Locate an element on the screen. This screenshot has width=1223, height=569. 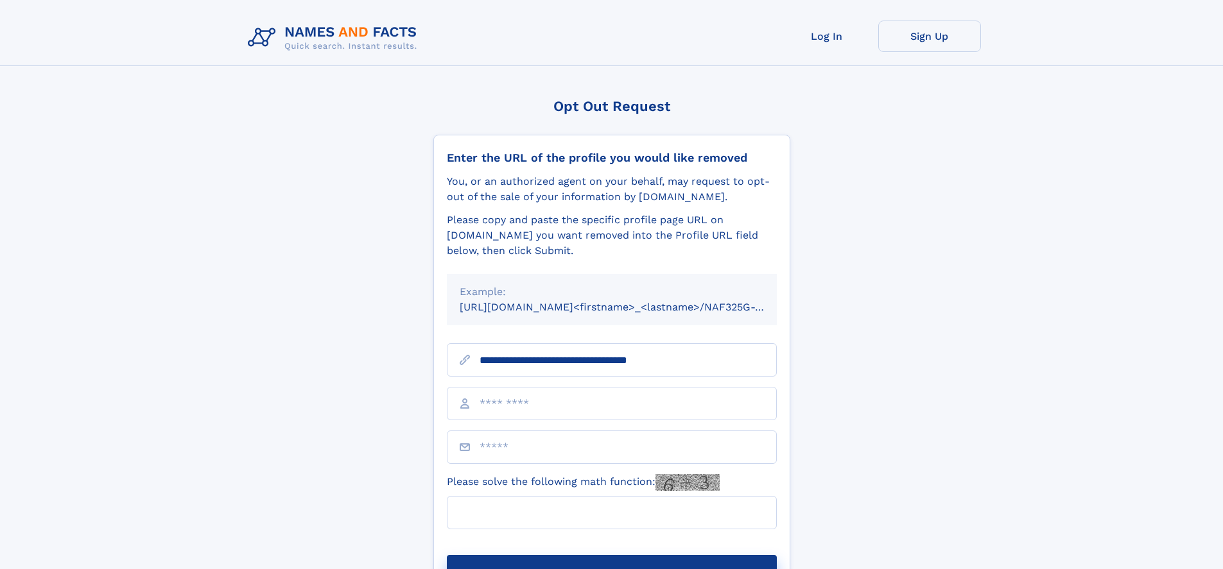
img: Logo Names and Facts is located at coordinates (335, 38).